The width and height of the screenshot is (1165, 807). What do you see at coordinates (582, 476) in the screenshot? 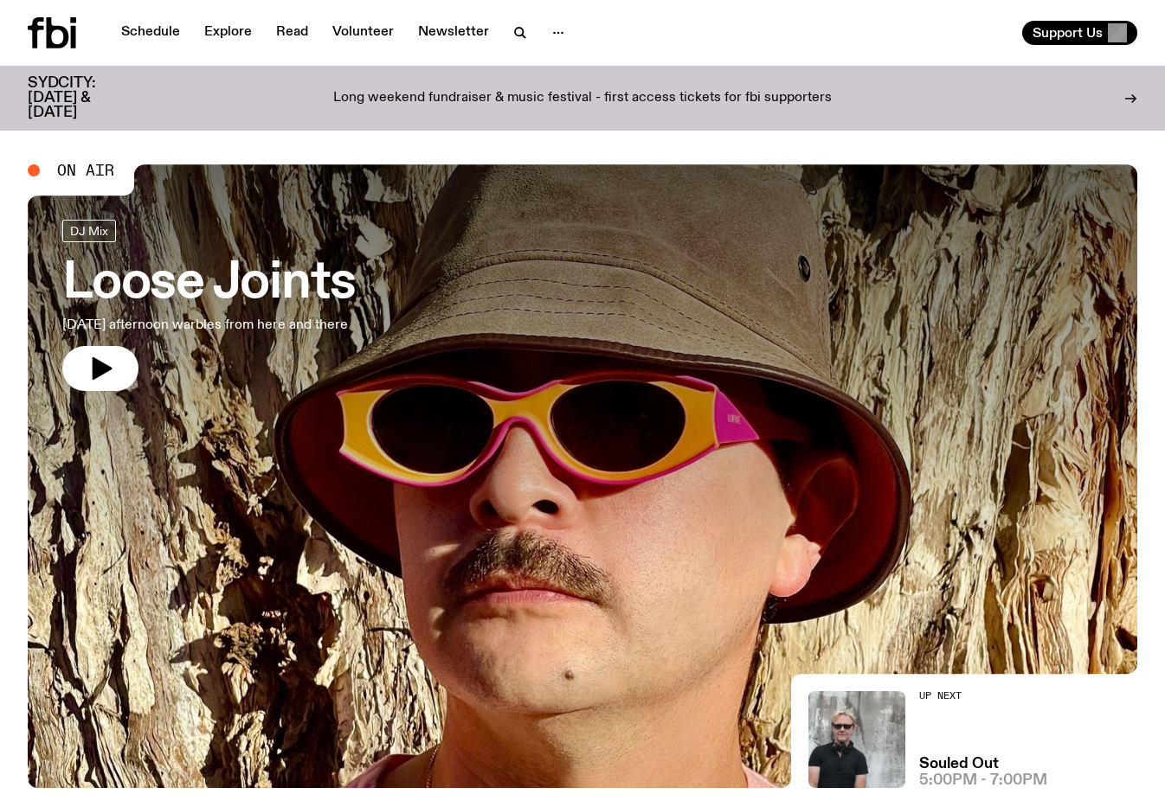
I see `a: Tyson stands in front of a paperbark tree wearing orange sunglasses, a suede bucket hat and a pin...` at bounding box center [582, 476].